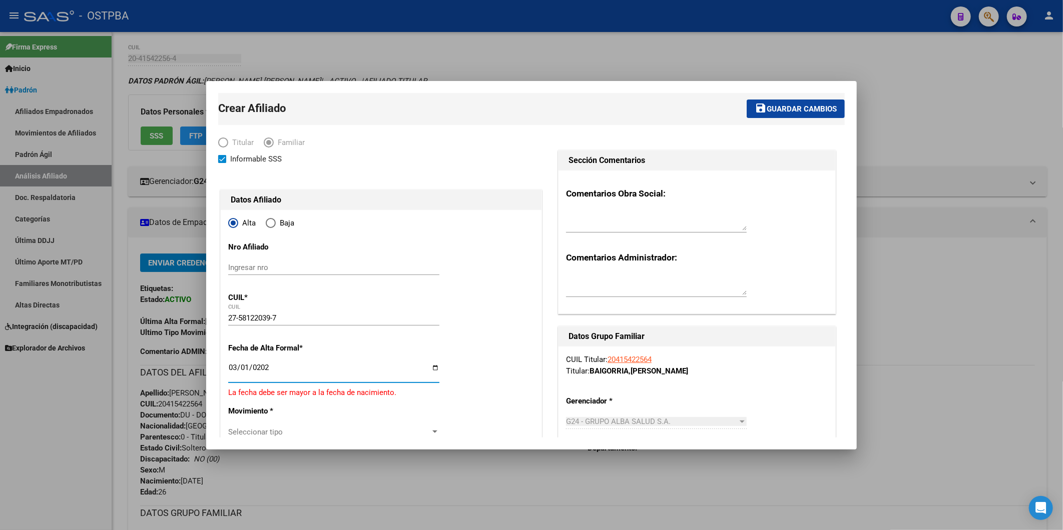 This screenshot has height=530, width=1063. I want to click on p: La fecha debe ser mayor a la fecha de nacimiento., so click(381, 393).